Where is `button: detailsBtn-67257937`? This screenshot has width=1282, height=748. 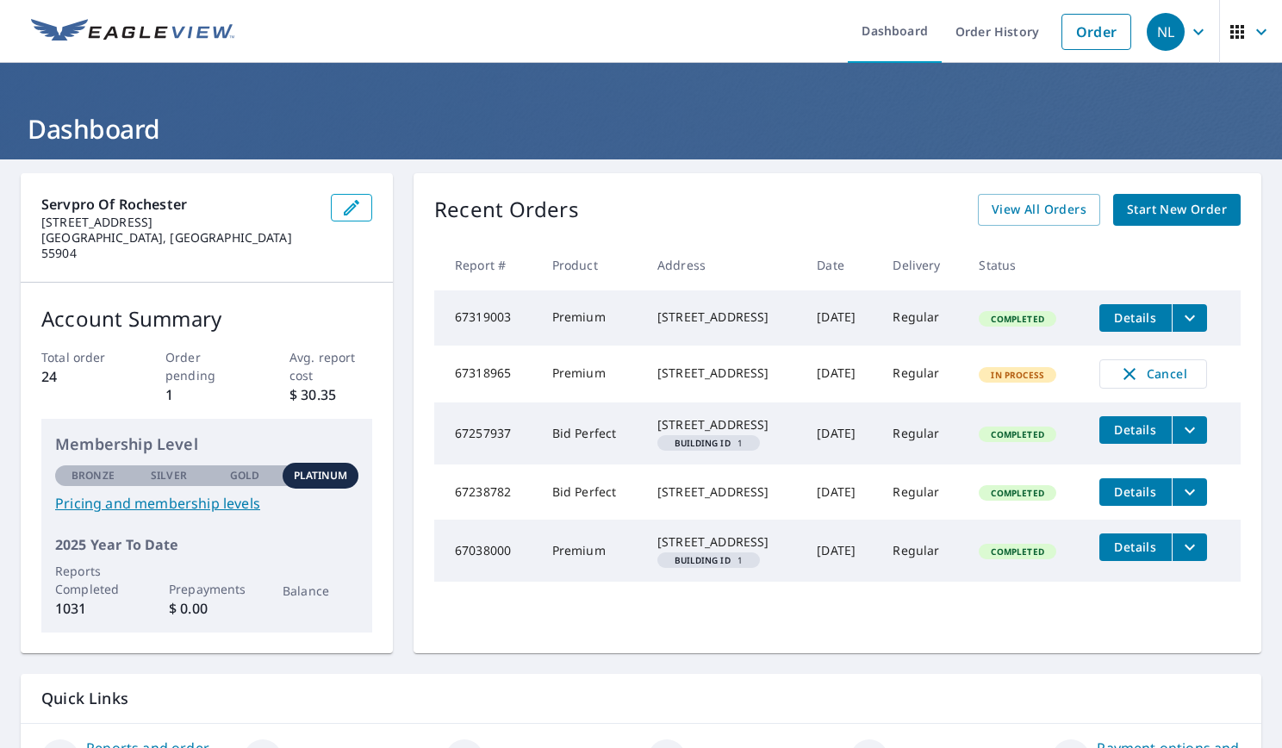
button: detailsBtn-67257937 is located at coordinates (1136, 430).